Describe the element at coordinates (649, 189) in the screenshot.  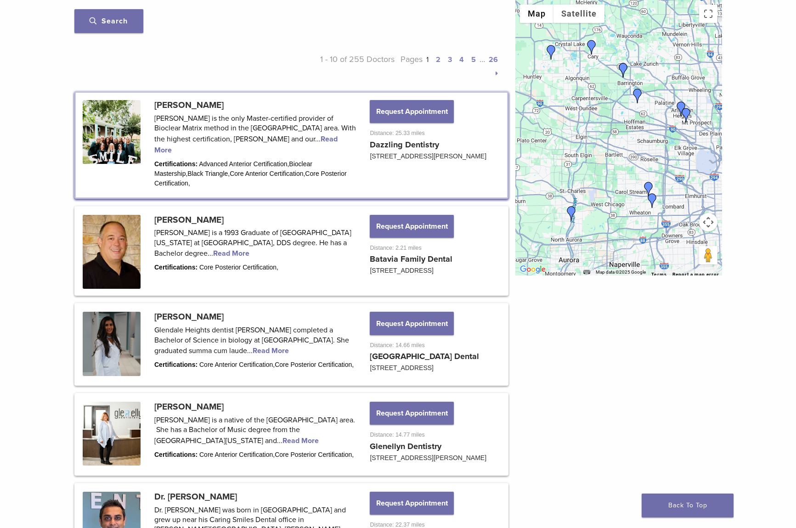
I see `div: Dr. Bhumika Patel` at that location.